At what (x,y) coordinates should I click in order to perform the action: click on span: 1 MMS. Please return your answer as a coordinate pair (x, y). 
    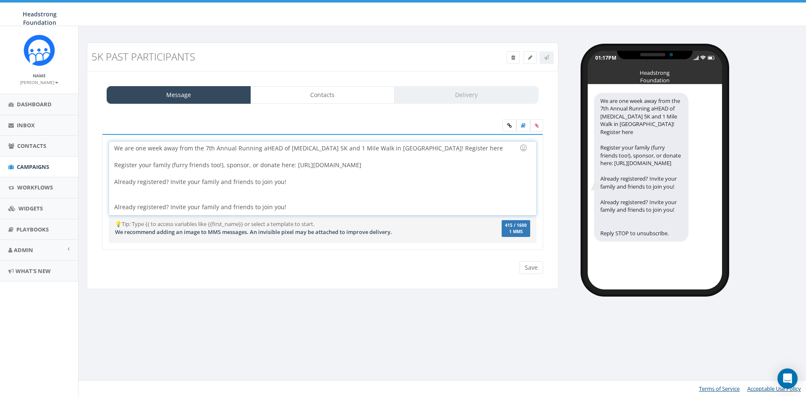
    Looking at the image, I should click on (516, 232).